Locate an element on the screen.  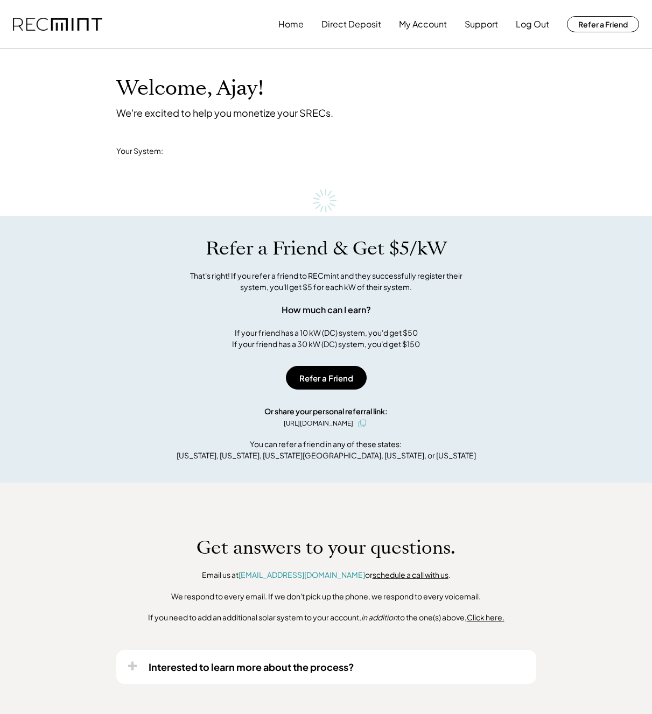
div: If you need to add an additional solar system to your account, to the one(s) above, is located at coordinates (326, 618).